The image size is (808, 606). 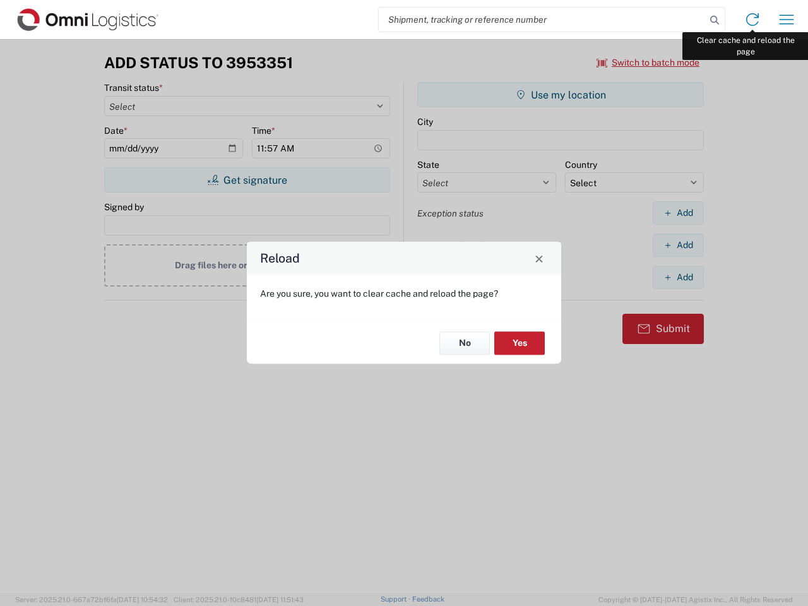 What do you see at coordinates (542, 20) in the screenshot?
I see `input: Shipment, tracking or reference number` at bounding box center [542, 20].